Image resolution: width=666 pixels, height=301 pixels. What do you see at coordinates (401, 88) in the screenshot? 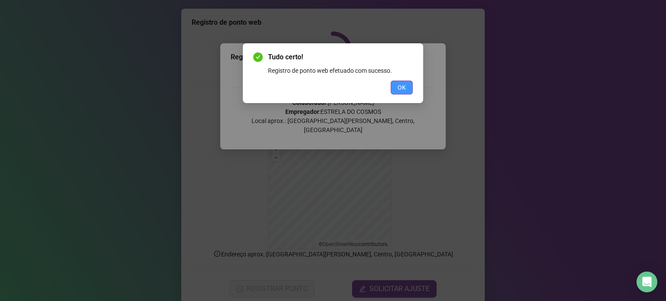
I see `button: OK` at bounding box center [401, 88].